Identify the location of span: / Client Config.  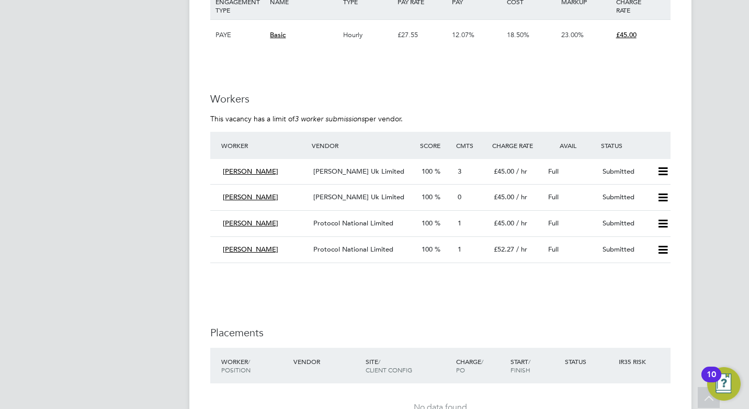
(389, 366).